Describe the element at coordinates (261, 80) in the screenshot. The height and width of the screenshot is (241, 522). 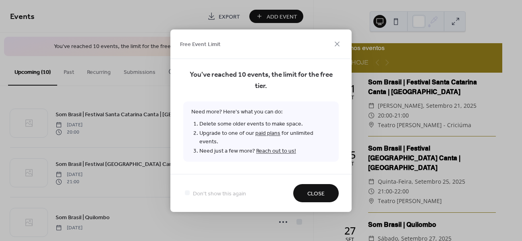
I see `span: You've reached 10 events, the limit for the free tier.` at that location.